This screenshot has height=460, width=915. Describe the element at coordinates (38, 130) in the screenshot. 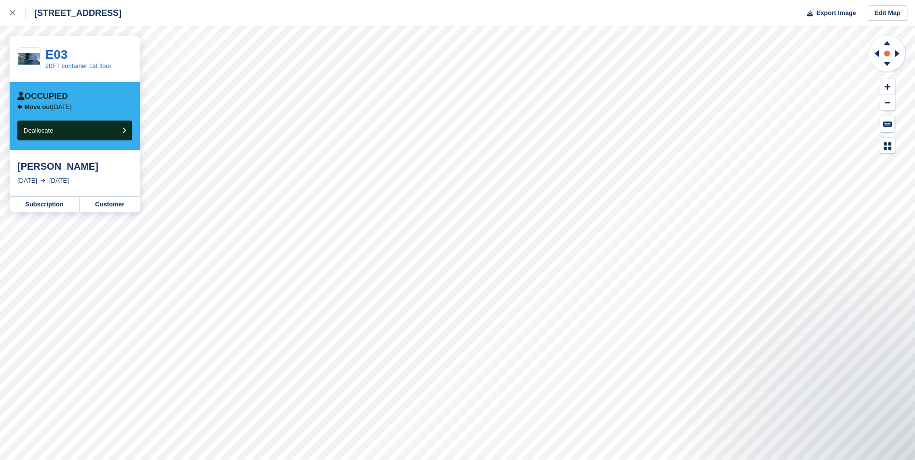

I see `span: Deallocate` at that location.